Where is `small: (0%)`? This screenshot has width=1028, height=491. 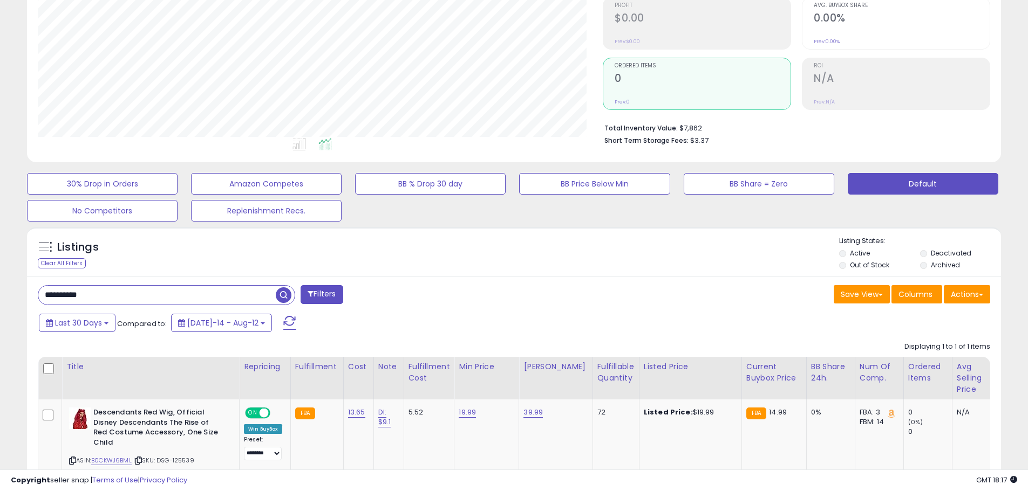
small: (0%) is located at coordinates (915, 422).